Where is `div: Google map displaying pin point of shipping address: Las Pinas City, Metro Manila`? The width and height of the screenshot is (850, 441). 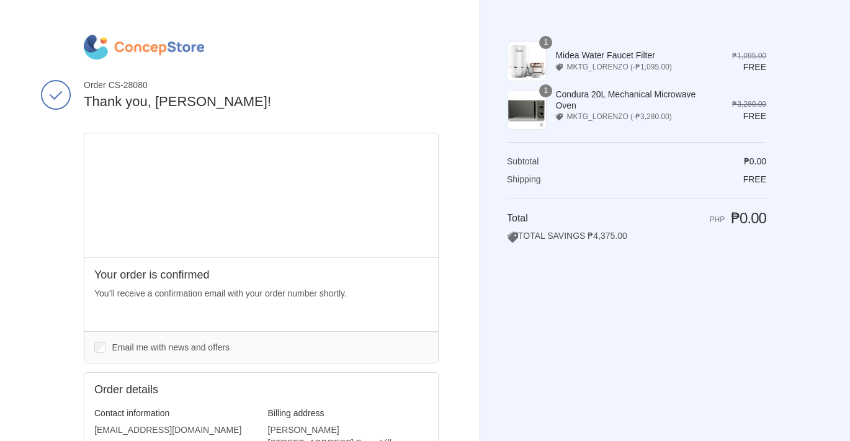
div: Google map displaying pin point of shipping address: Las Pinas City, Metro Manila is located at coordinates (261, 196).